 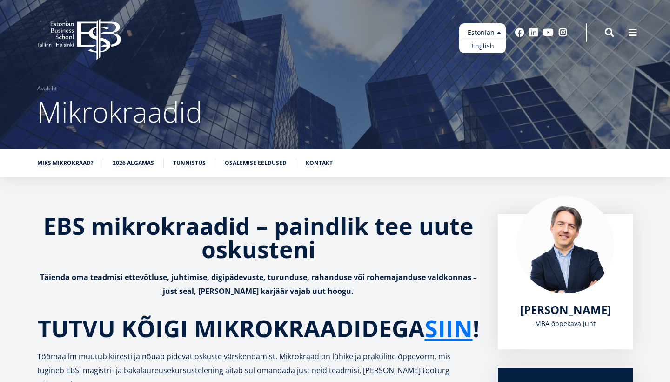 I want to click on a: Miks mikrokraad?, so click(x=65, y=163).